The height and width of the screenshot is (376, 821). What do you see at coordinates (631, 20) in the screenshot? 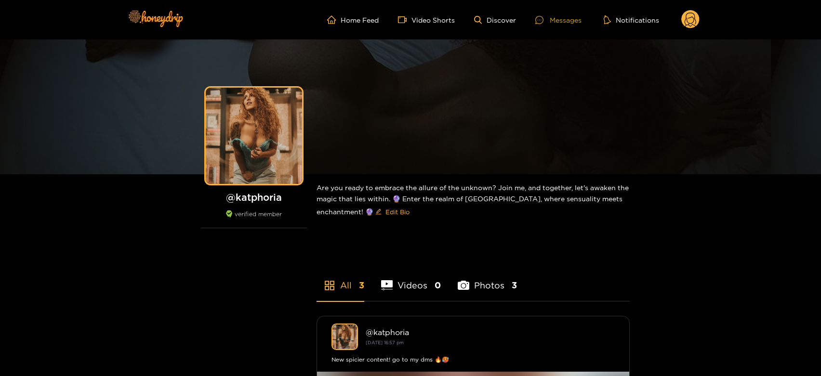
I see `button: Notifications` at bounding box center [631, 20].